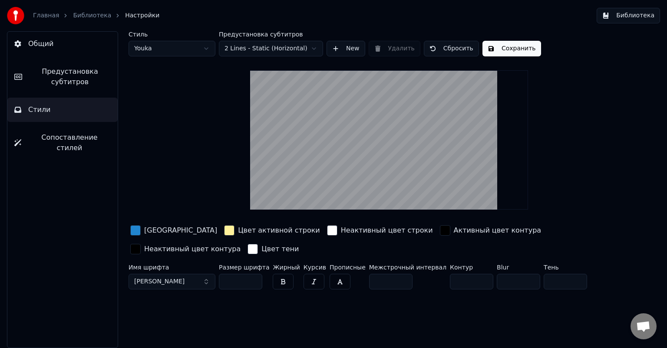 This screenshot has width=667, height=348. What do you see at coordinates (39, 110) in the screenshot?
I see `span: Стили` at bounding box center [39, 110].